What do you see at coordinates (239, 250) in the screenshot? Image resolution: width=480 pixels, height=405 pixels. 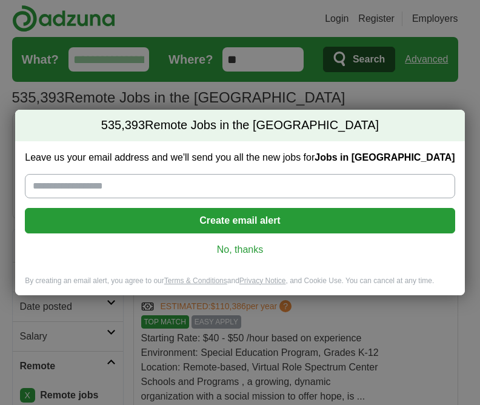 I see `a: No, thanks` at bounding box center [239, 250].